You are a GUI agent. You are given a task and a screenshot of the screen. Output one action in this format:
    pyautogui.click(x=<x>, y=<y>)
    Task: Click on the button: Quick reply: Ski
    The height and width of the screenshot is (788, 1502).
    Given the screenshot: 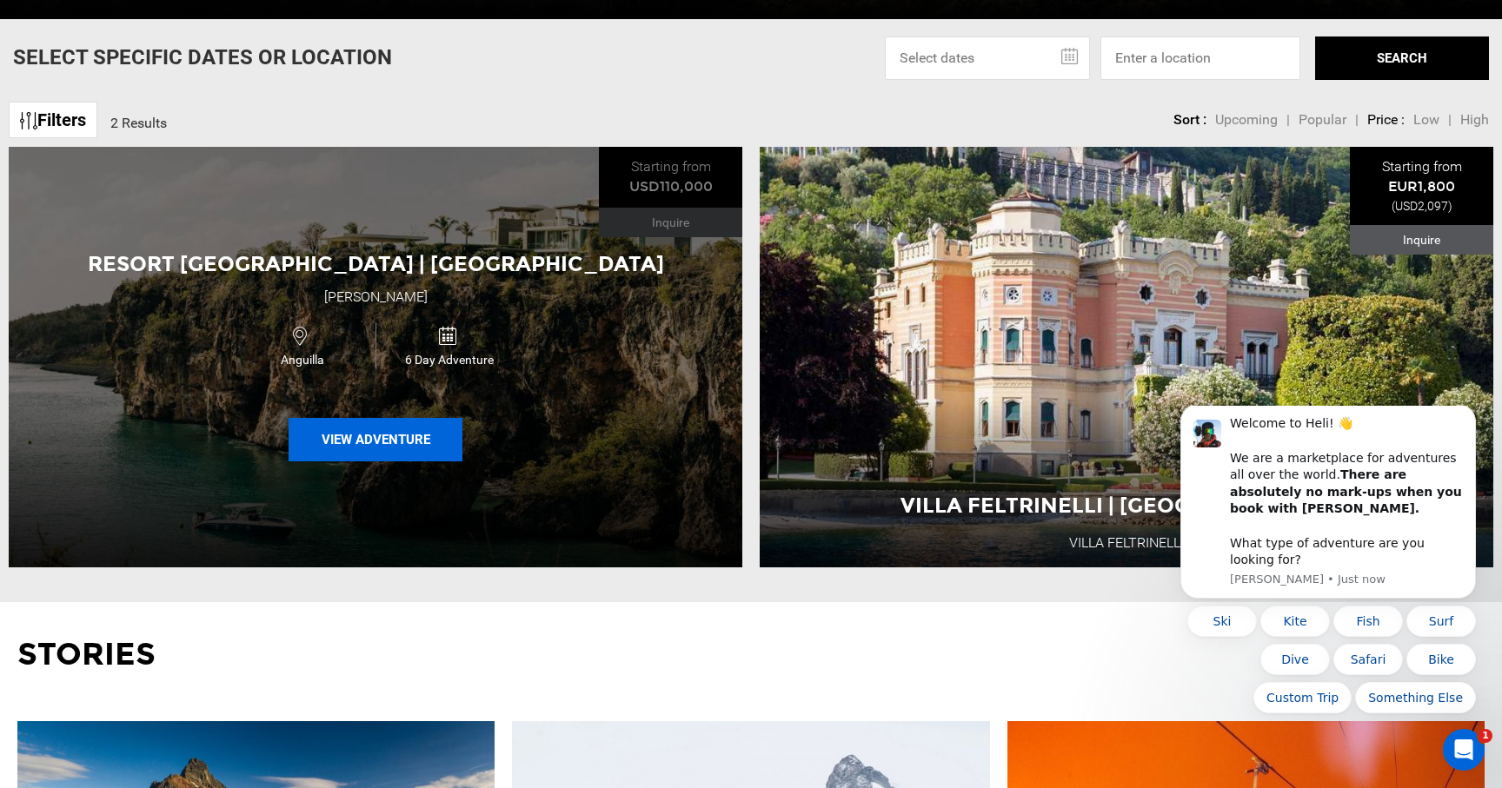 What is the action you would take?
    pyautogui.click(x=68, y=216)
    